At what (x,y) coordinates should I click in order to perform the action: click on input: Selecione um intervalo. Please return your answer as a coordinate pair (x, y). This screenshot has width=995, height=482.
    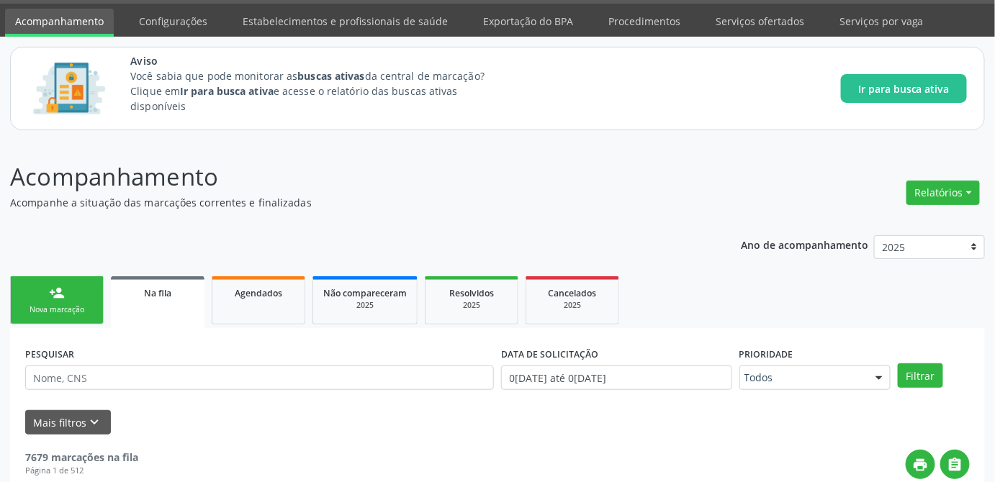
    Looking at the image, I should click on (616, 378).